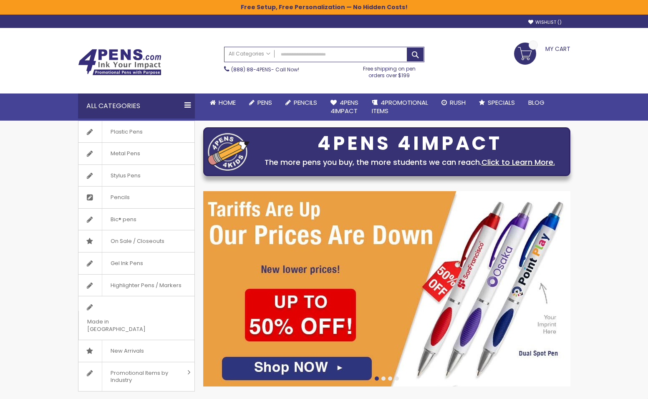 This screenshot has width=648, height=399. Describe the element at coordinates (250, 54) in the screenshot. I see `a: All Categories` at that location.